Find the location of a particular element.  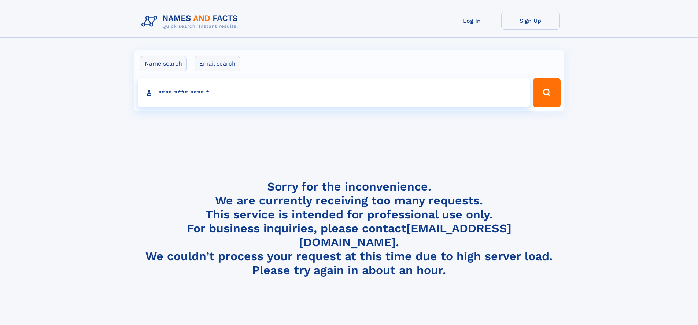

input: search input is located at coordinates (334, 93).